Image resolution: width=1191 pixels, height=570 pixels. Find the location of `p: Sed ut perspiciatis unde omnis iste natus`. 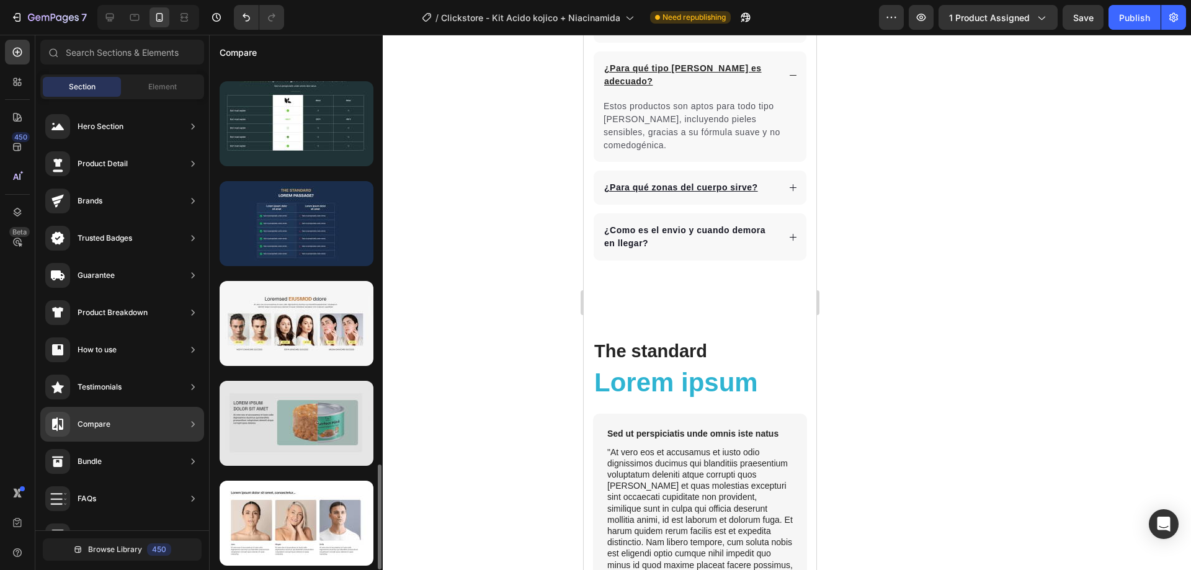

p: Sed ut perspiciatis unde omnis iste natus is located at coordinates (116, 399).